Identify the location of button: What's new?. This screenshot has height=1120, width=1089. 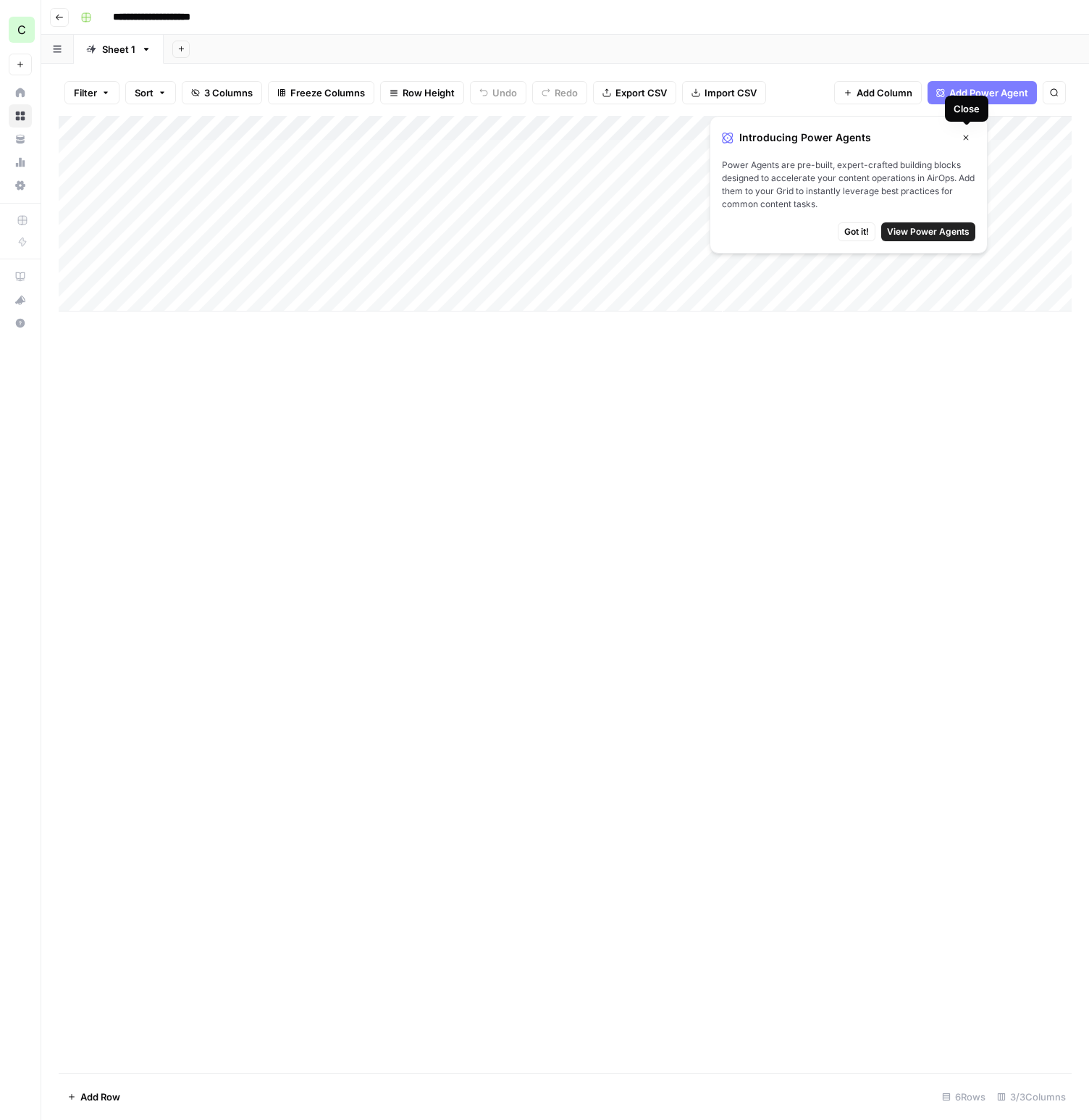
(20, 300).